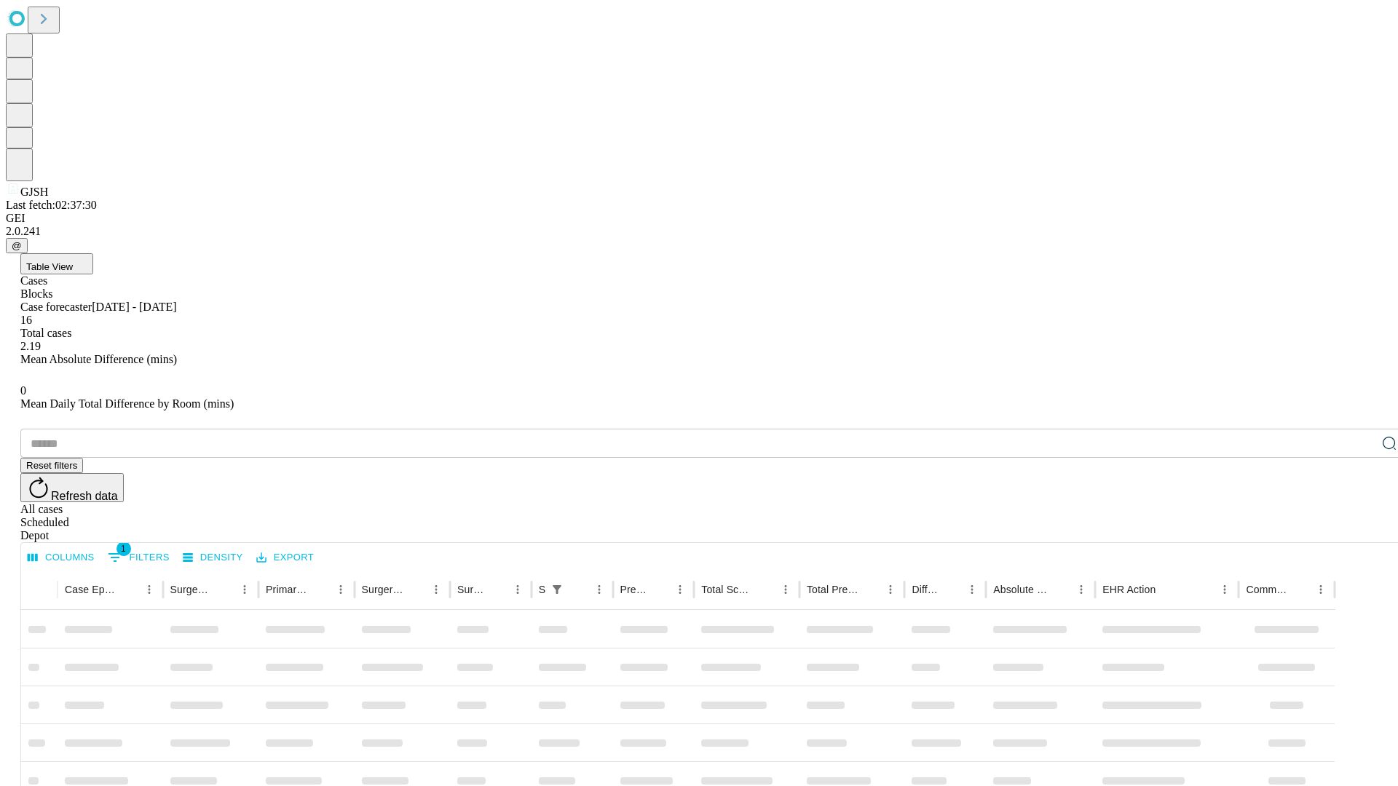  I want to click on button: Select columns, so click(61, 558).